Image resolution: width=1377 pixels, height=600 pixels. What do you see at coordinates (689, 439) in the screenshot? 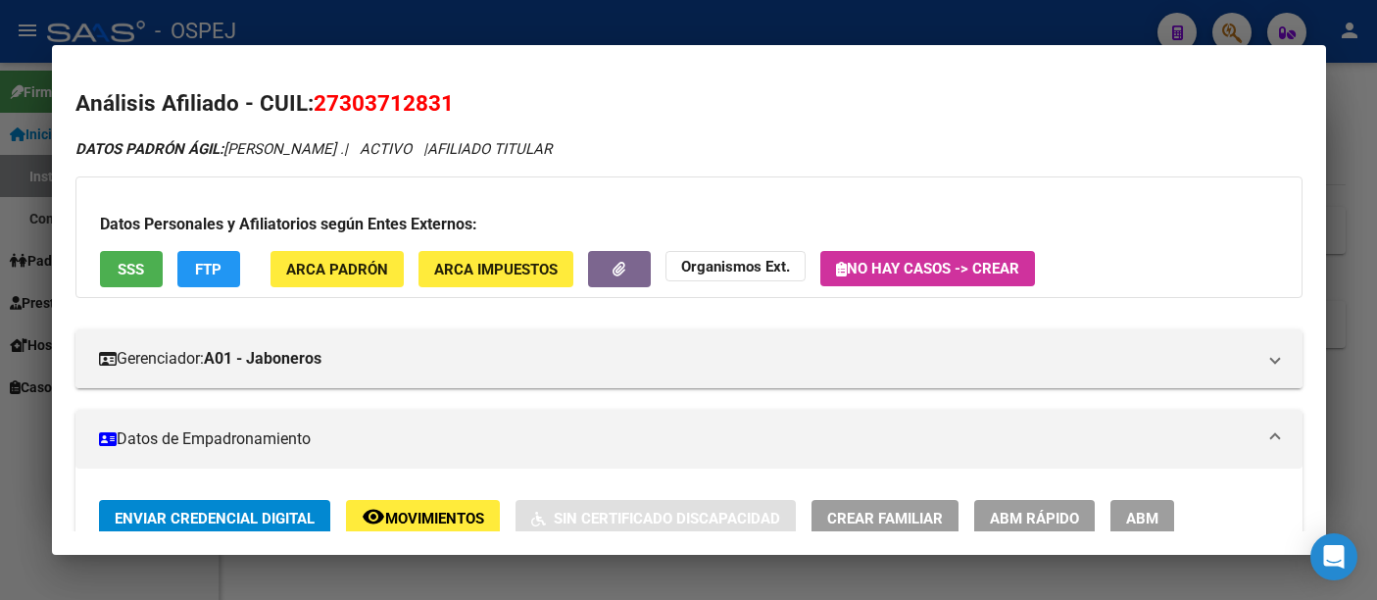
I see `mat-expansion-panel-header: Datos de Empadronamiento` at bounding box center [689, 439].